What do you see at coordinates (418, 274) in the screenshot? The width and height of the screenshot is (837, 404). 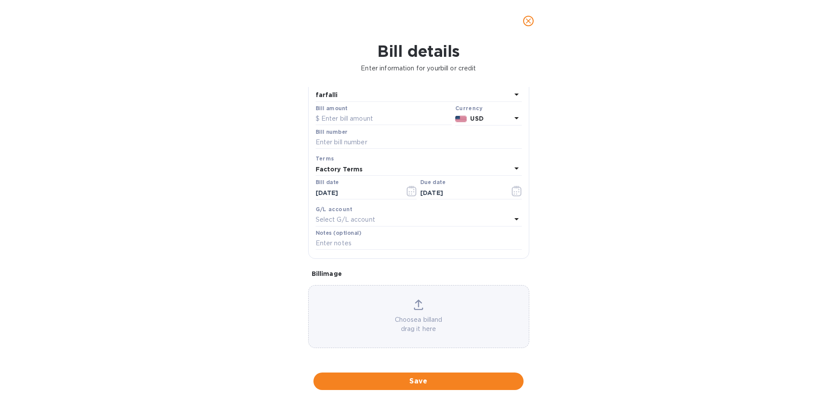 I see `p: Bill image` at bounding box center [418, 274].